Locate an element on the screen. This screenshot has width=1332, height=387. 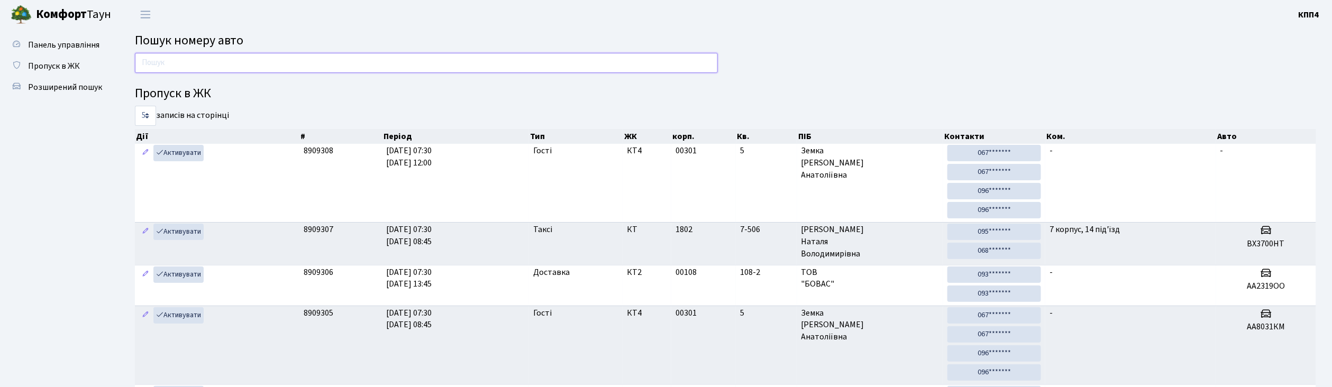
img: logo.png is located at coordinates (21, 15).